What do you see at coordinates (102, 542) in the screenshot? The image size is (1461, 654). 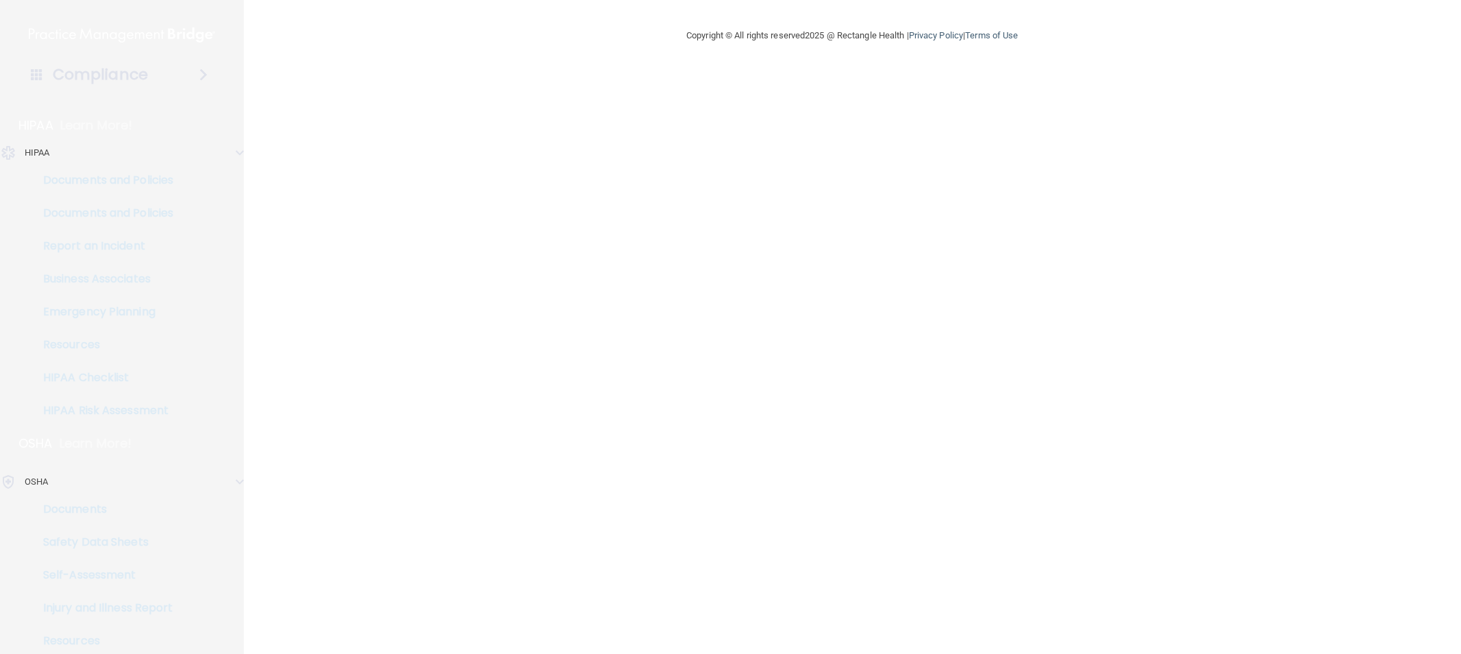 I see `p: Safety Data Sheets` at bounding box center [102, 542].